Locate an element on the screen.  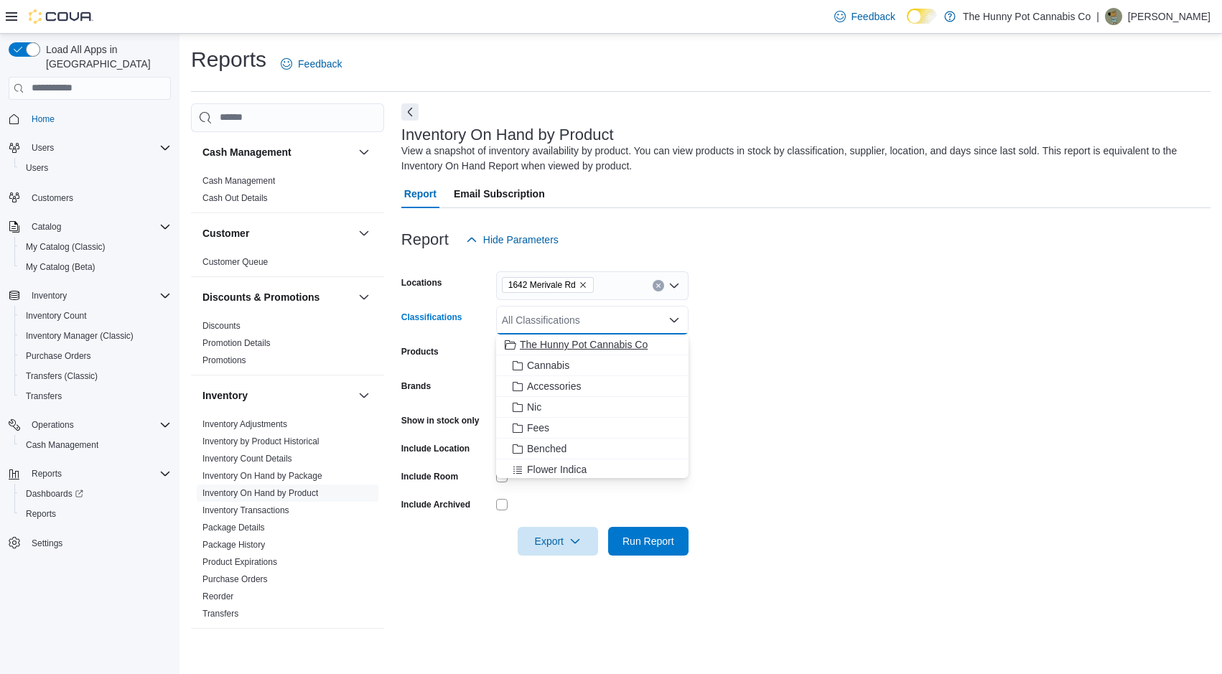
button: Run Report is located at coordinates (648, 541).